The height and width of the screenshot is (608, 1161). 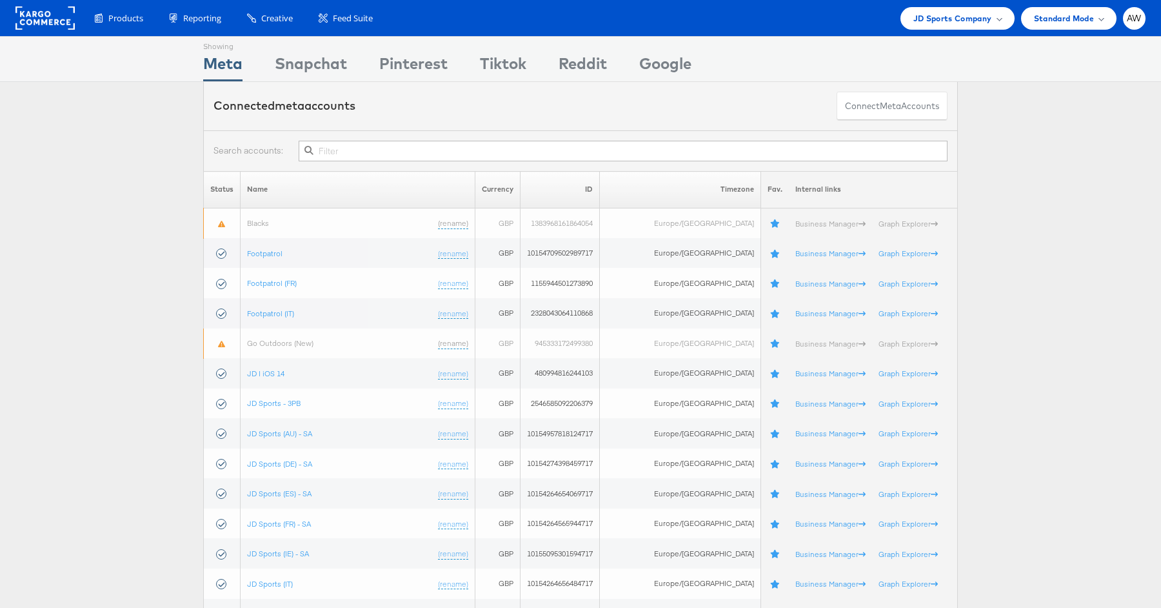 I want to click on a: JD Sports (DE) - SA, so click(x=279, y=463).